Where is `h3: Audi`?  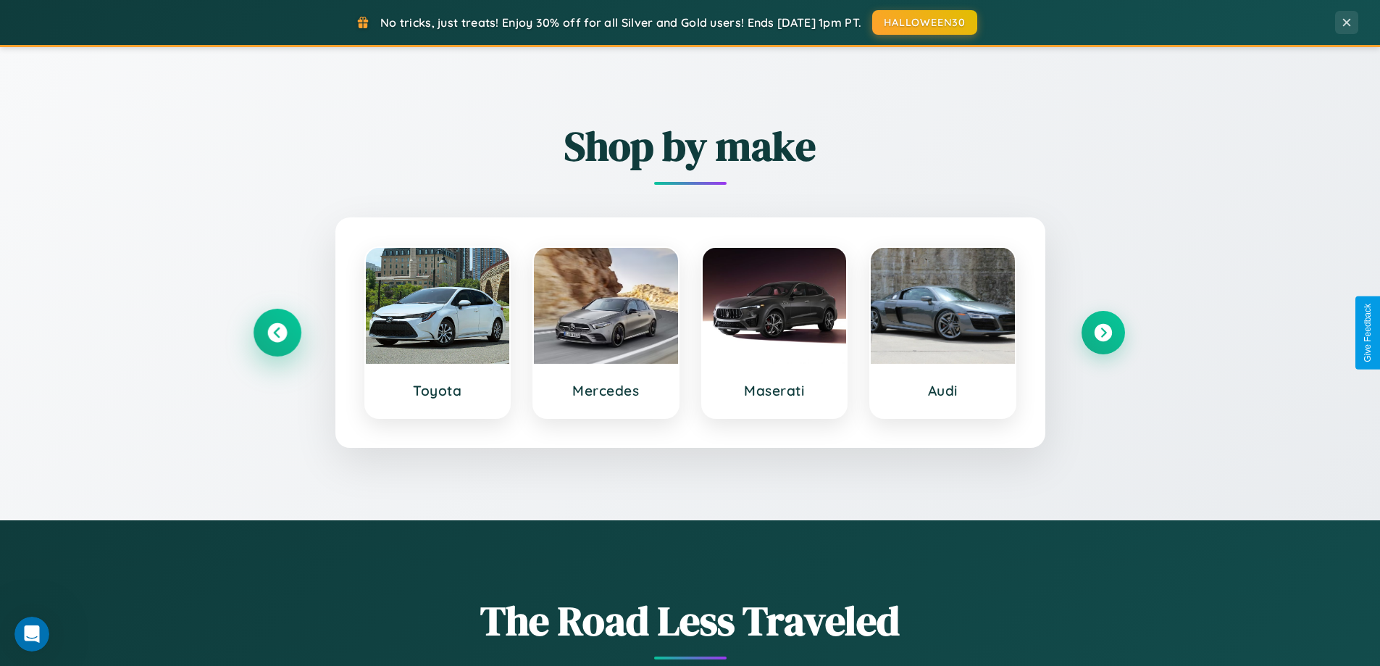 h3: Audi is located at coordinates (942, 390).